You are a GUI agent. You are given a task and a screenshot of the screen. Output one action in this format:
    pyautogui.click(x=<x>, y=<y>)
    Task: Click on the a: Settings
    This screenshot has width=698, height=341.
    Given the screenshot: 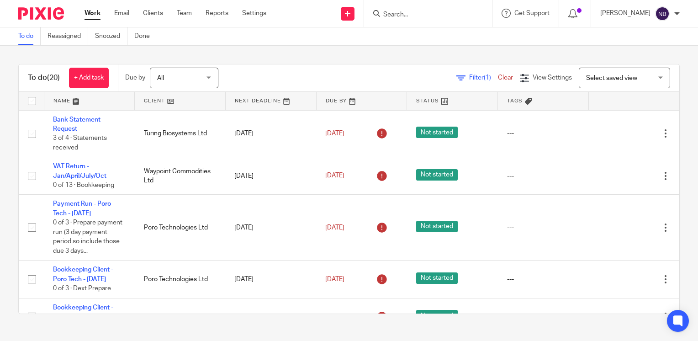 What is the action you would take?
    pyautogui.click(x=254, y=13)
    